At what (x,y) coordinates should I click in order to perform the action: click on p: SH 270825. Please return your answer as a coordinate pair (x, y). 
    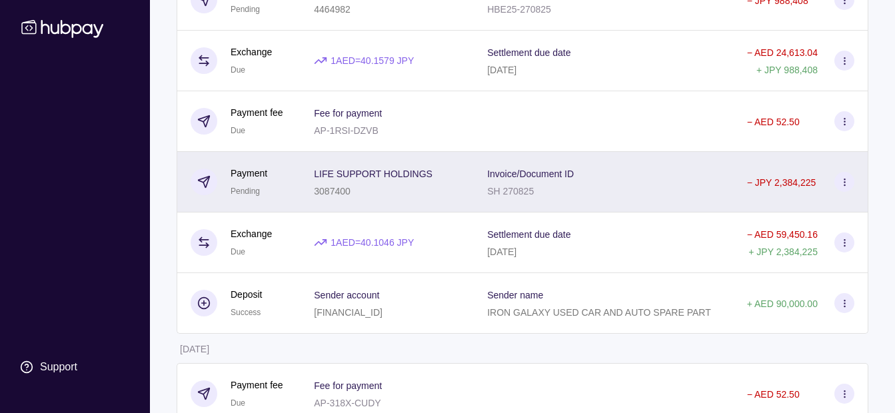
    Looking at the image, I should click on (511, 191).